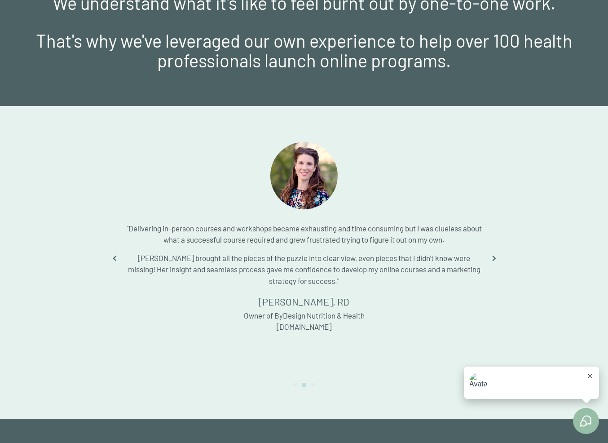 The image size is (608, 443). I want to click on a: 2, so click(304, 385).